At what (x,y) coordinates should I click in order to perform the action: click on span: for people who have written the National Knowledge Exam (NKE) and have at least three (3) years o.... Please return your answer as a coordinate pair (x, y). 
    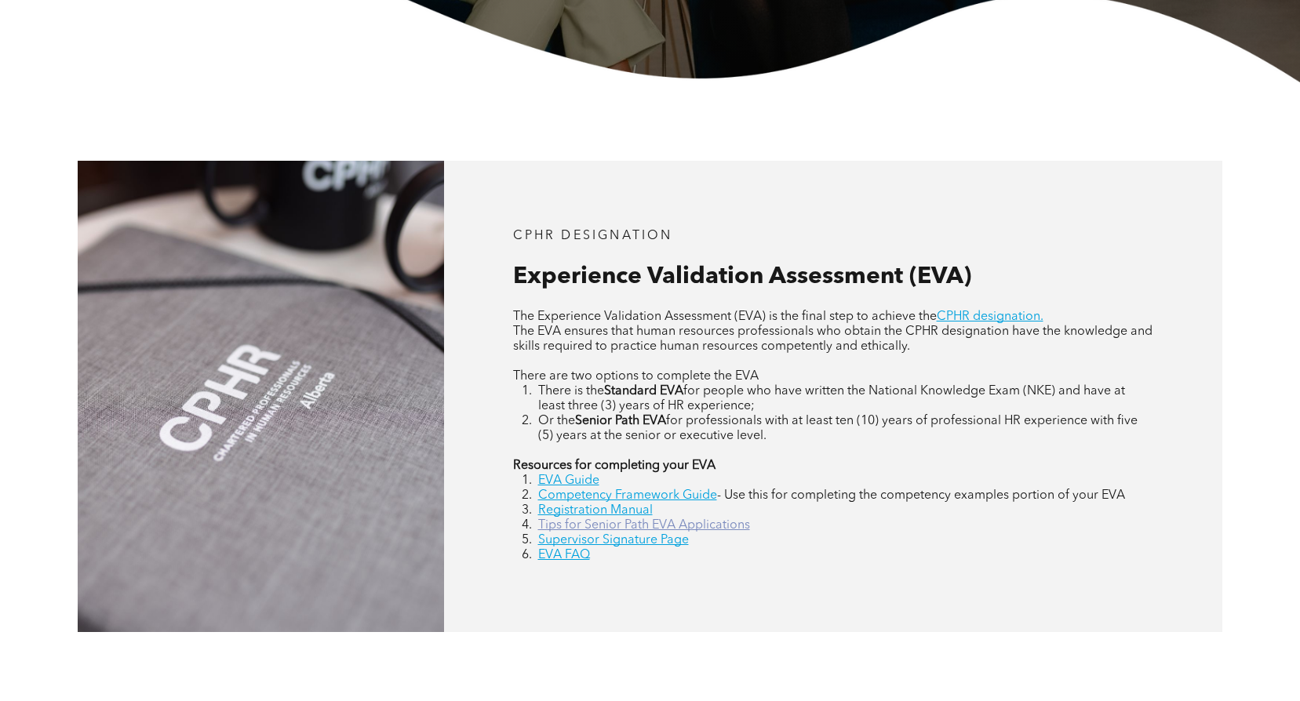
    Looking at the image, I should click on (832, 399).